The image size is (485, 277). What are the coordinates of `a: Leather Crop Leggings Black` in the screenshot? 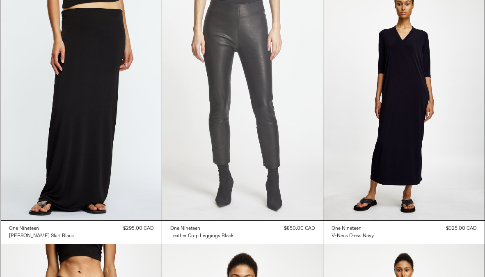 It's located at (202, 236).